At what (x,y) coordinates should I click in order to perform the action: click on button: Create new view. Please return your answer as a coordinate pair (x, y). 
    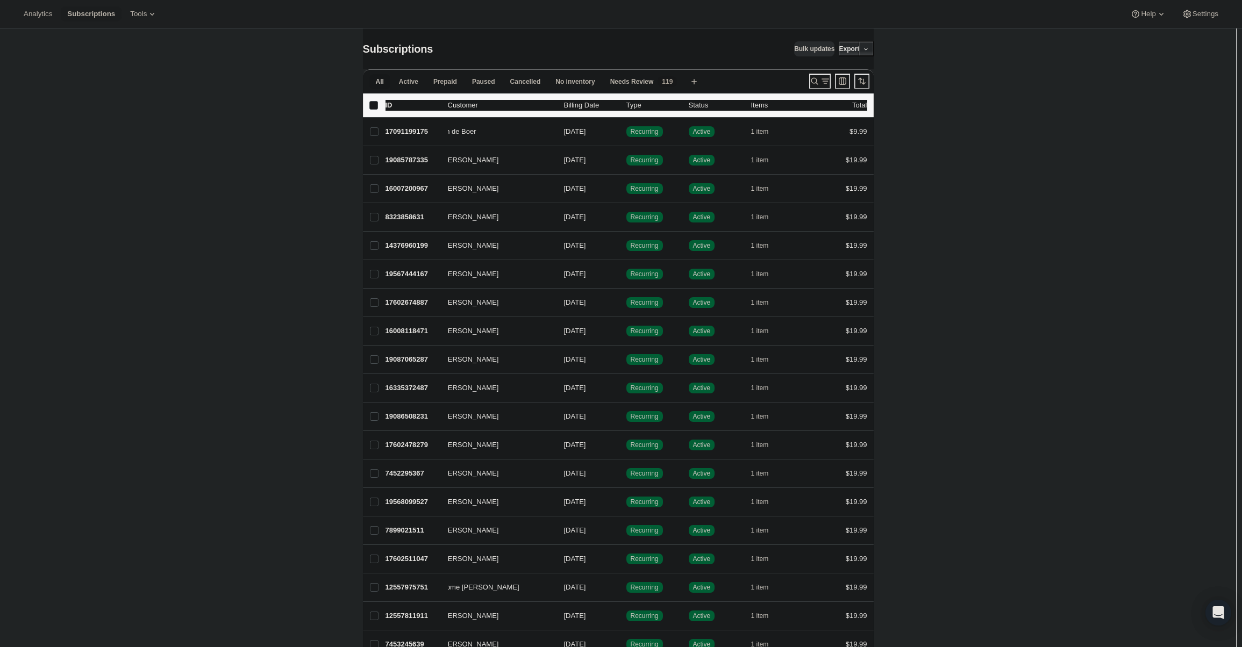
    Looking at the image, I should click on (694, 82).